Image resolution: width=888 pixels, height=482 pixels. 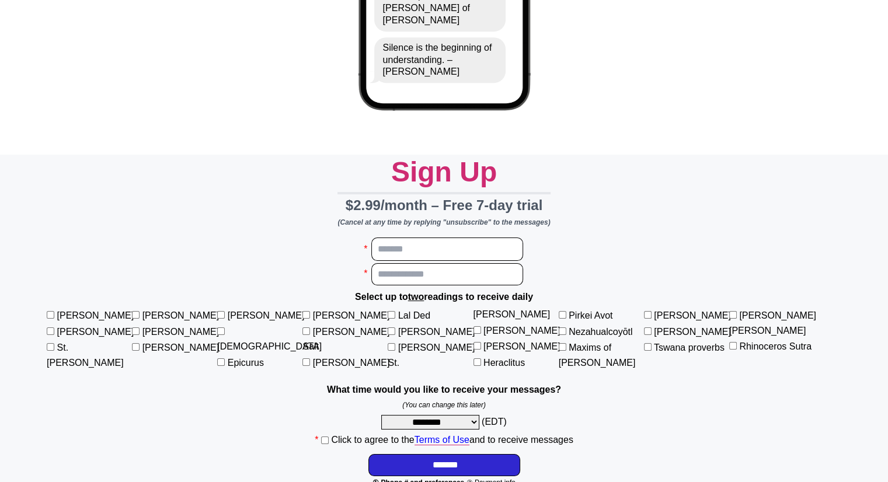 I want to click on u: two, so click(x=416, y=296).